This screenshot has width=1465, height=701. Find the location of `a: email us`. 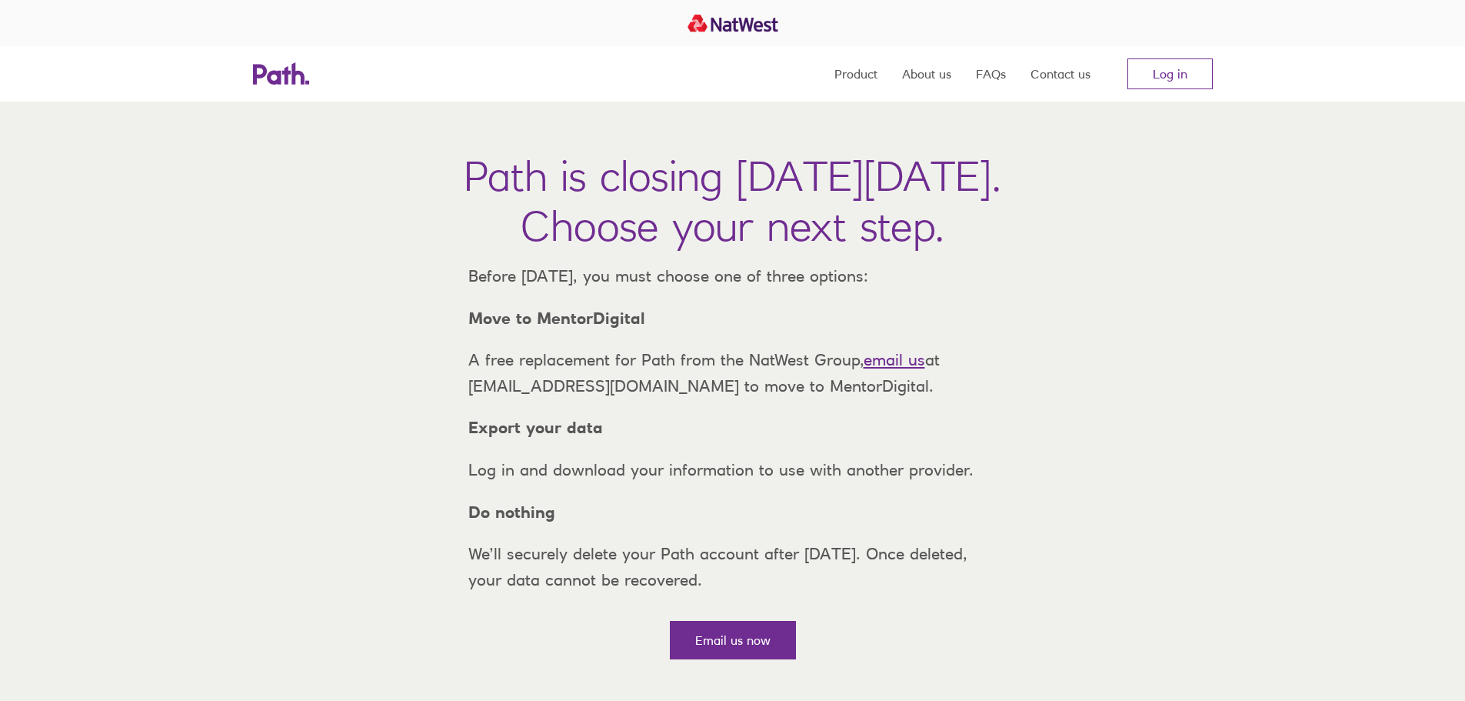

a: email us is located at coordinates (894, 359).